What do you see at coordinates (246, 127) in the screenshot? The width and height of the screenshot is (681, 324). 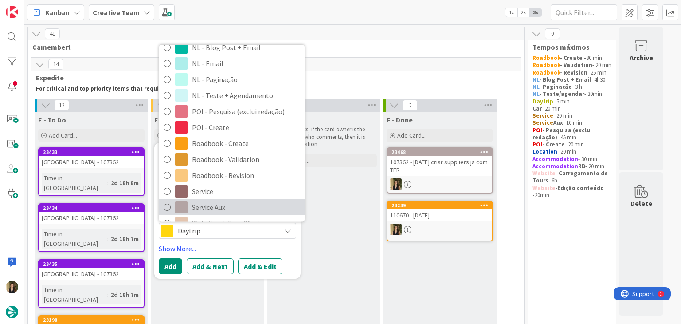 I see `span: POI - Create` at bounding box center [246, 127].